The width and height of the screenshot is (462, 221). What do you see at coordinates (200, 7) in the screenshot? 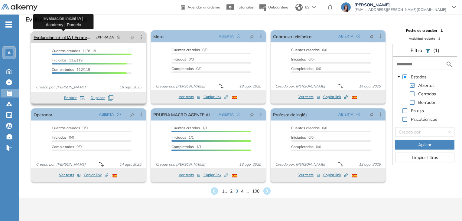
I see `a: Agendar una demo` at bounding box center [200, 7].